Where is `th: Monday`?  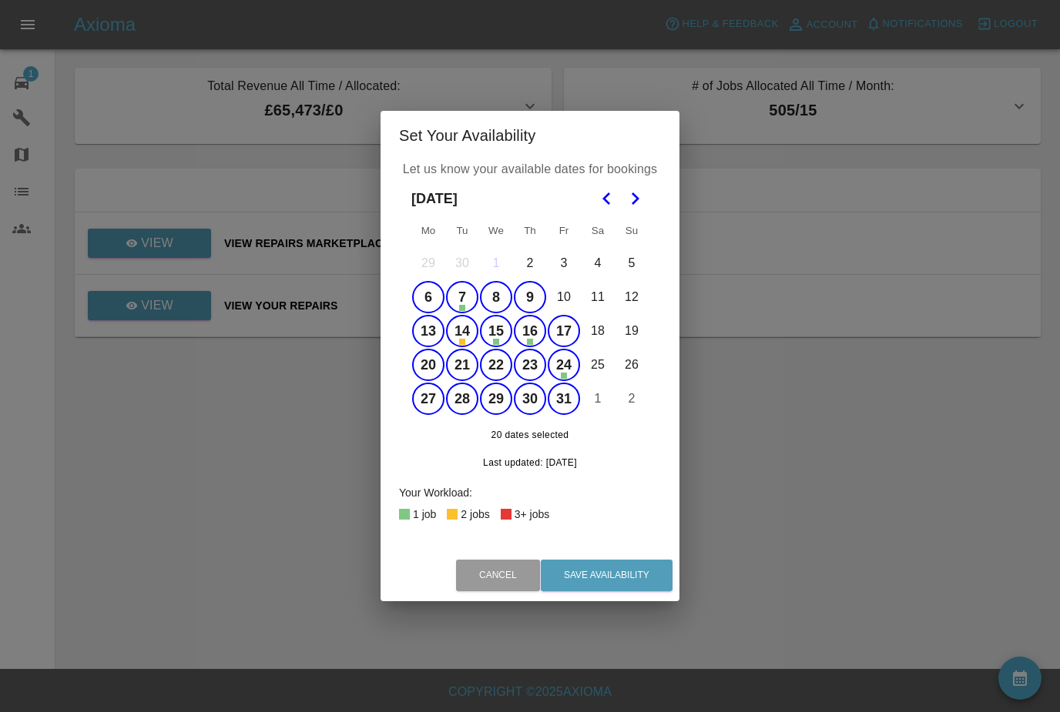 th: Monday is located at coordinates (428, 231).